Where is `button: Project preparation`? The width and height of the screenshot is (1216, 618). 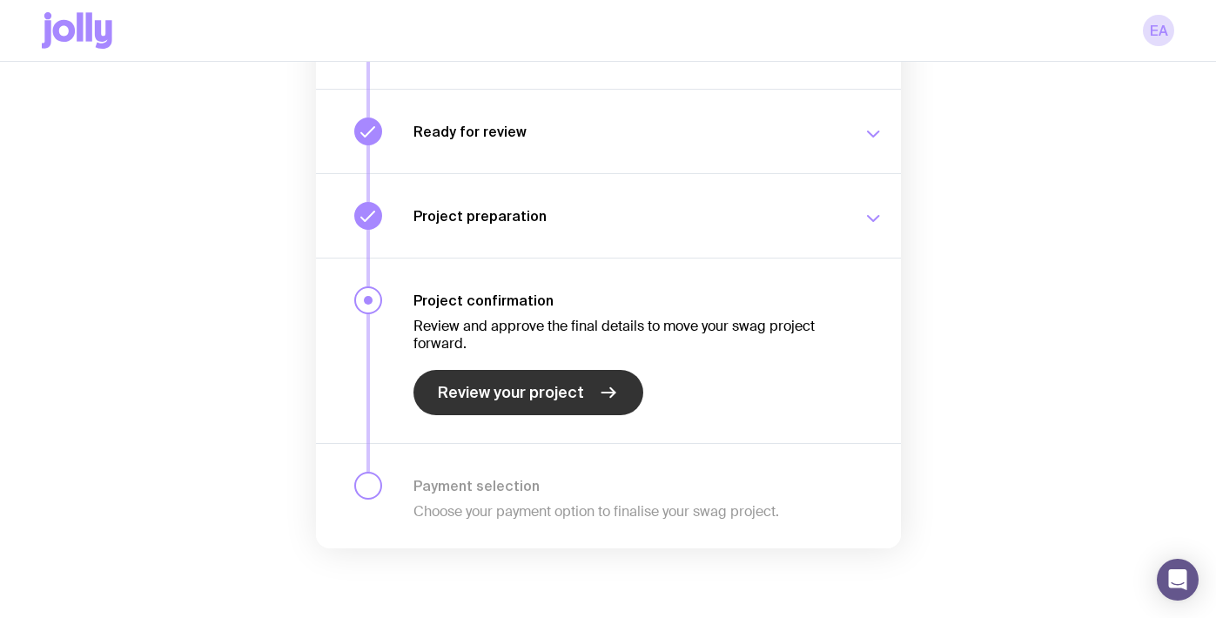 button: Project preparation is located at coordinates (608, 215).